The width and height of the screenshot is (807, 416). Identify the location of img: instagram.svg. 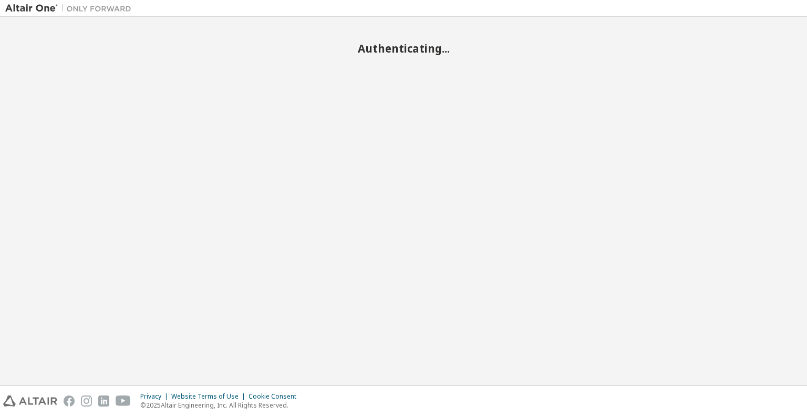
(86, 400).